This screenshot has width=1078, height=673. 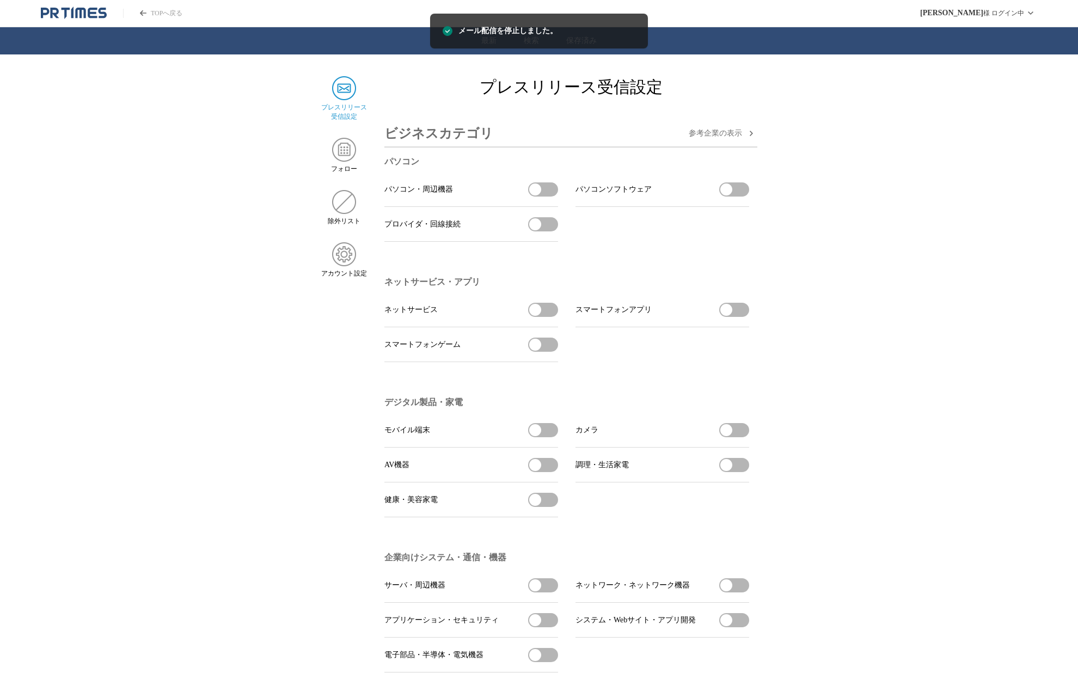 What do you see at coordinates (567, 282) in the screenshot?
I see `h3: ネットサービス・アプリ` at bounding box center [567, 282].